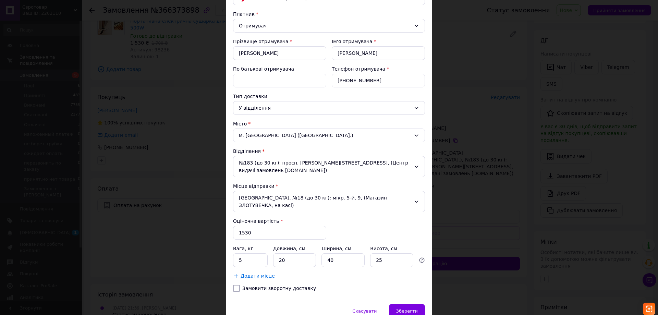  What do you see at coordinates (325, 108) in the screenshot?
I see `div: У відділення` at bounding box center [325, 108].